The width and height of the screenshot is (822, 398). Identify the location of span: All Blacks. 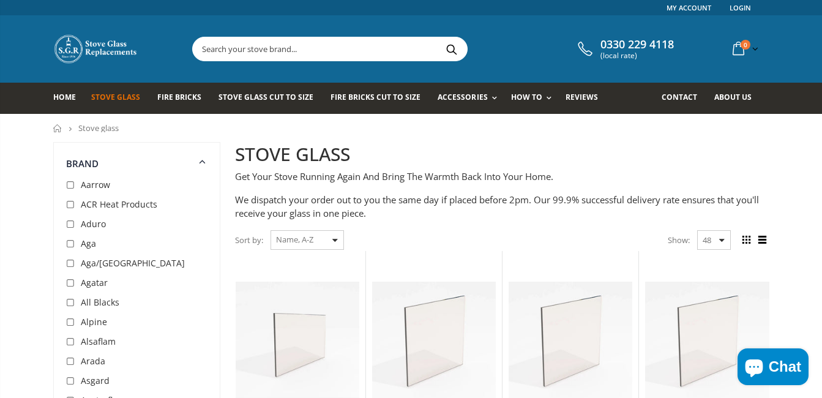
(100, 302).